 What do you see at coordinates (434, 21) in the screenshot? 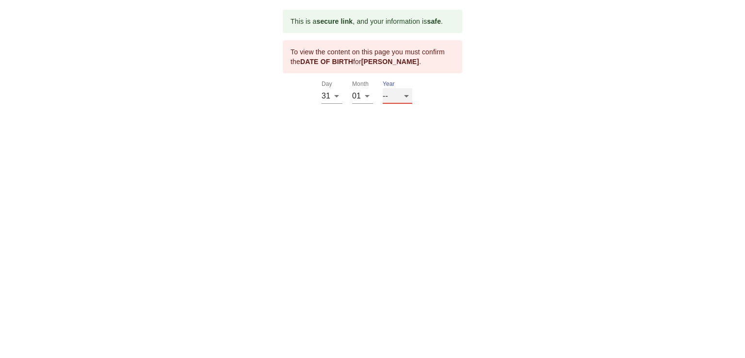
I see `b: safe` at bounding box center [434, 21].